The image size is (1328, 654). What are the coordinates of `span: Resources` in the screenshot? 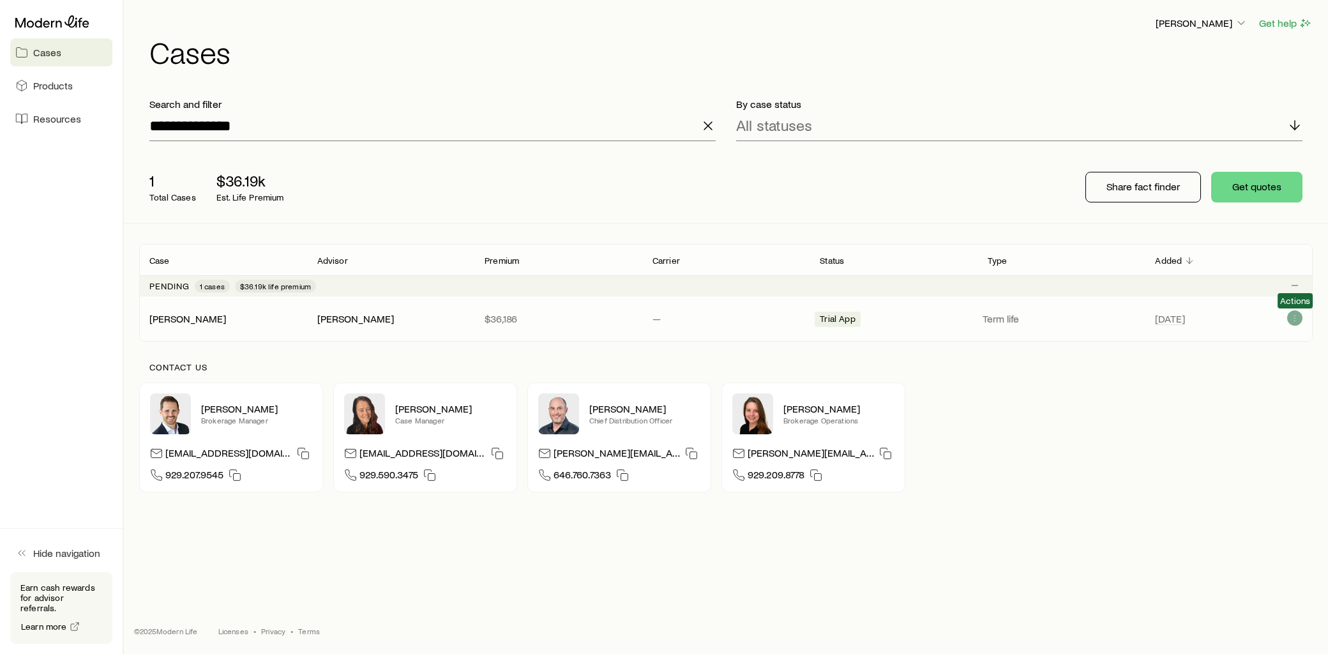 It's located at (57, 119).